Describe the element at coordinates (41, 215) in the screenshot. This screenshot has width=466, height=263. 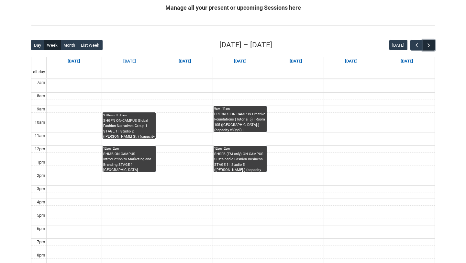
I see `div: 5pm` at that location.